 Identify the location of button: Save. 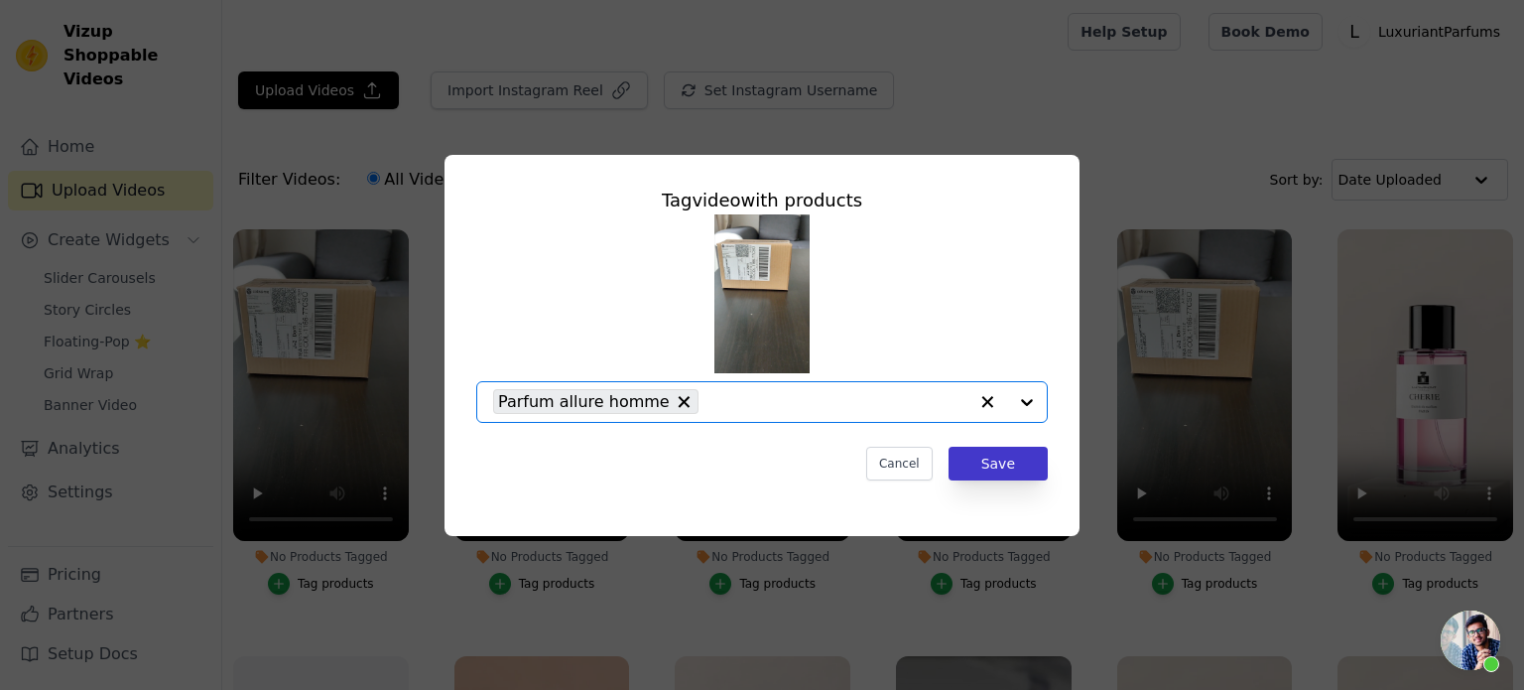
(998, 463).